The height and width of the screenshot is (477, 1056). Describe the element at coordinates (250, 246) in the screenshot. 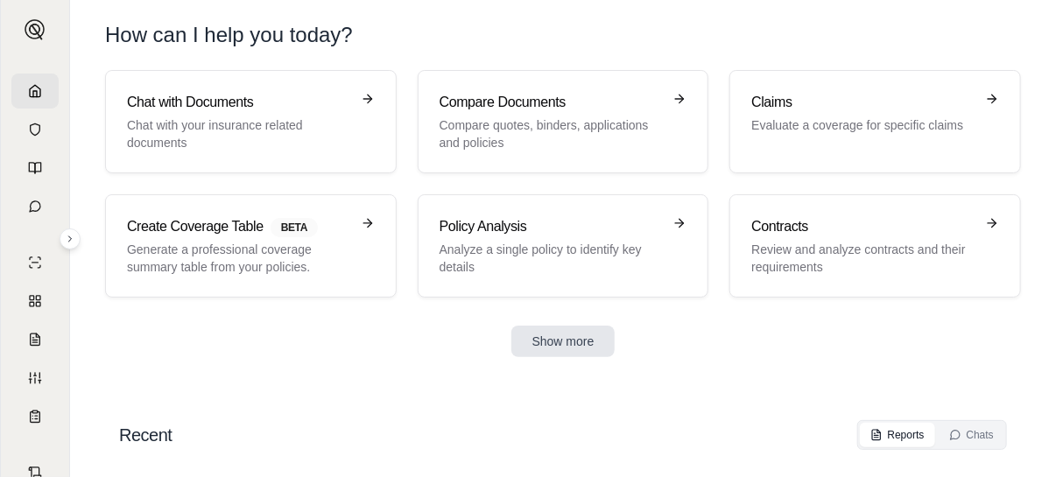

I see `a: Create Coverage TableBETAGenerate a professional coverage summary table from your policies.` at that location.